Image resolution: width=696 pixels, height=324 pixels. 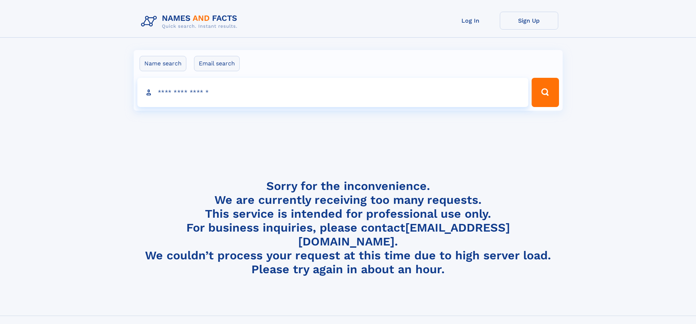 I want to click on a: Log In, so click(x=471, y=20).